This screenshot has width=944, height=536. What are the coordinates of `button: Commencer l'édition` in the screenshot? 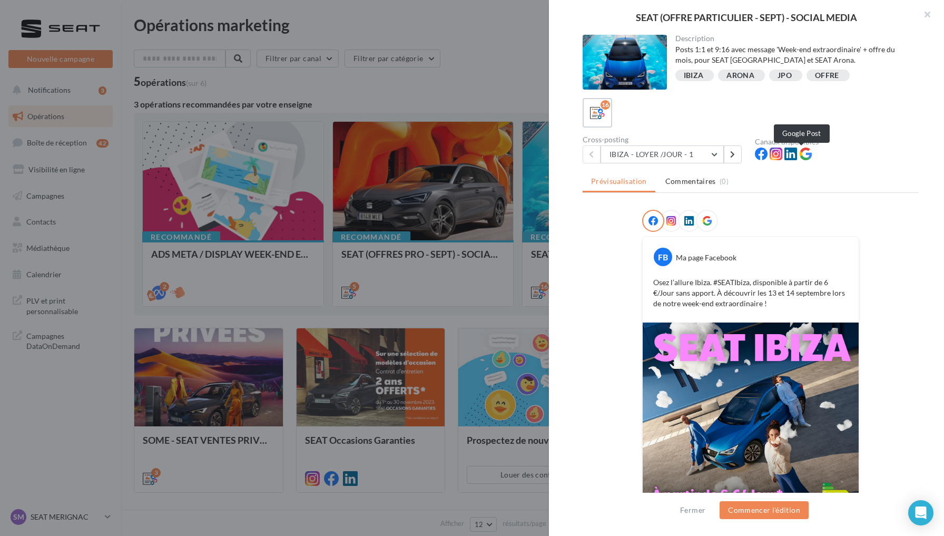 It's located at (764, 510).